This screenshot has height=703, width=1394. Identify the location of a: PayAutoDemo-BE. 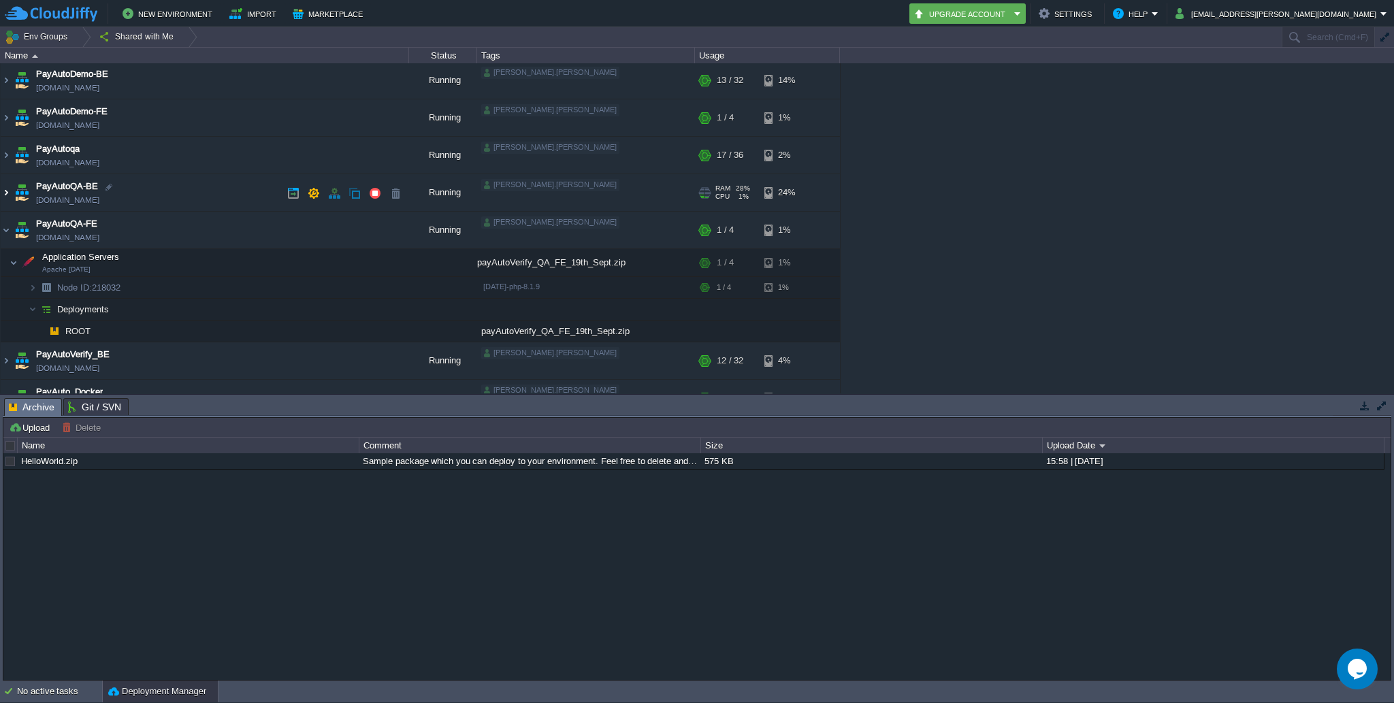
(72, 75).